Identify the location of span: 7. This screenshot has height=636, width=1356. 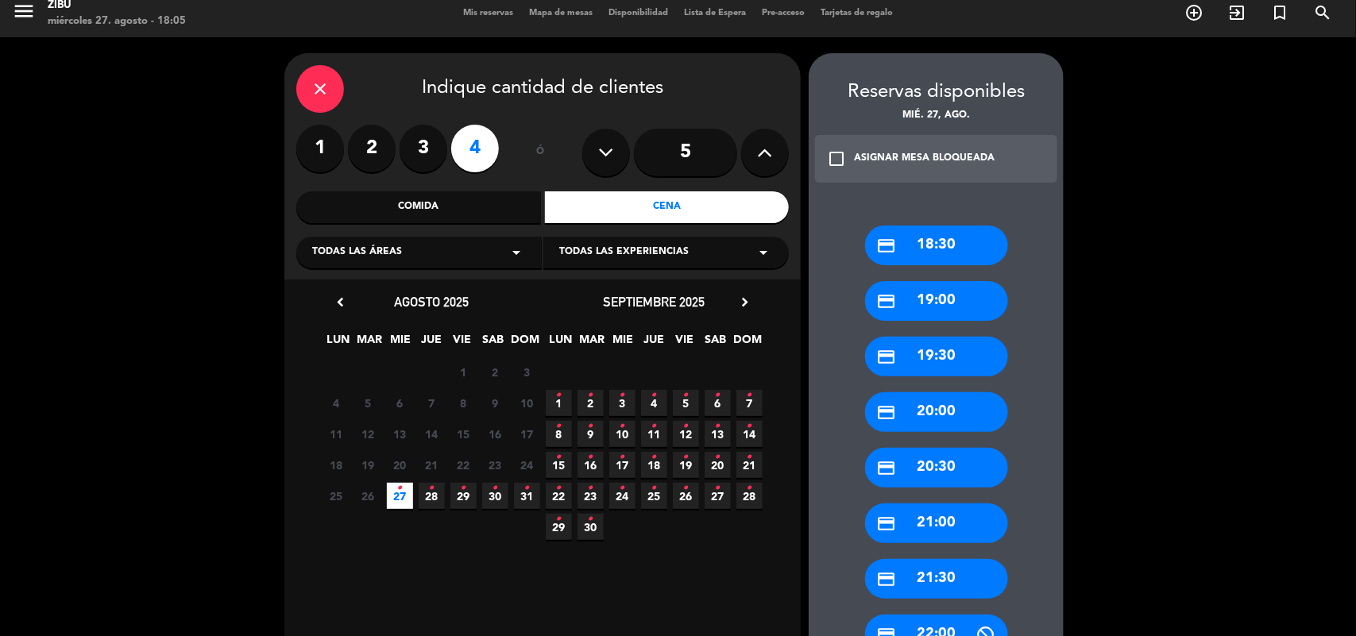
(431, 403).